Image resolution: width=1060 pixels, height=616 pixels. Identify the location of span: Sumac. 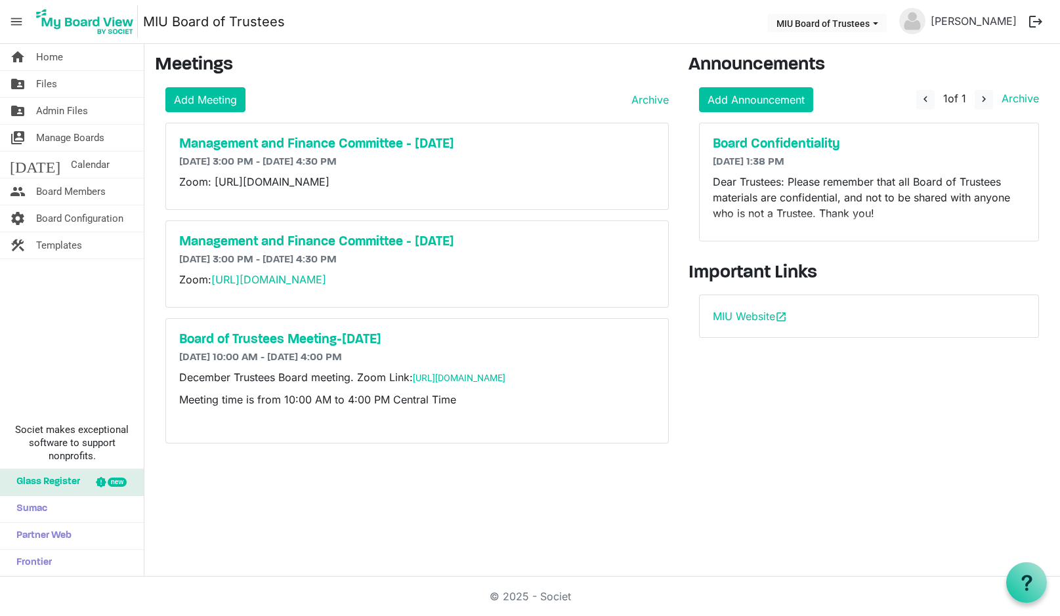
(28, 509).